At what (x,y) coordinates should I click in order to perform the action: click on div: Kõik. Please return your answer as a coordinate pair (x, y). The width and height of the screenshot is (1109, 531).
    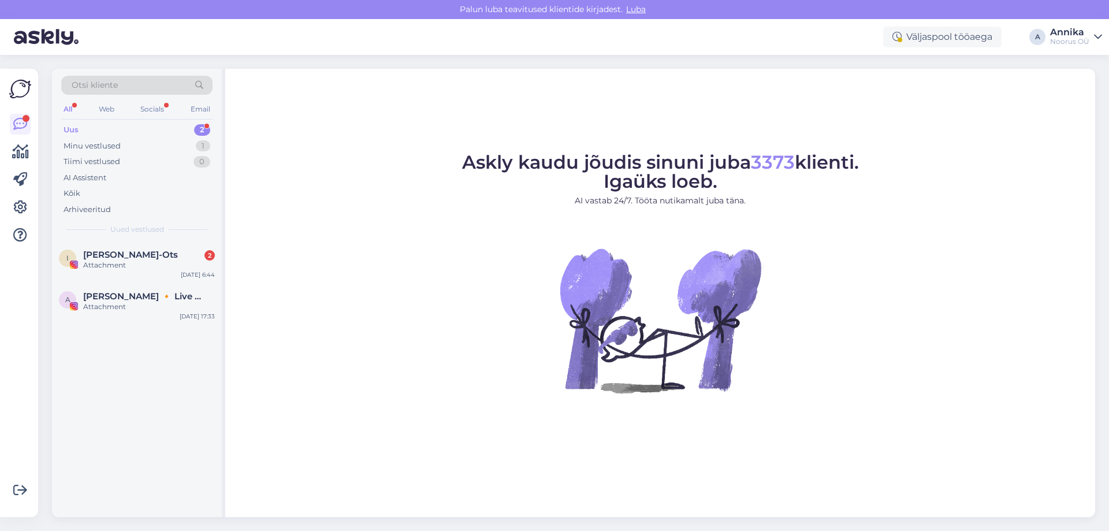
    Looking at the image, I should click on (72, 194).